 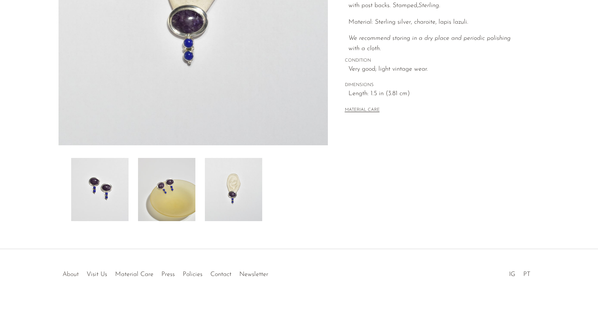 What do you see at coordinates (512, 275) in the screenshot?
I see `a: IG` at bounding box center [512, 275].